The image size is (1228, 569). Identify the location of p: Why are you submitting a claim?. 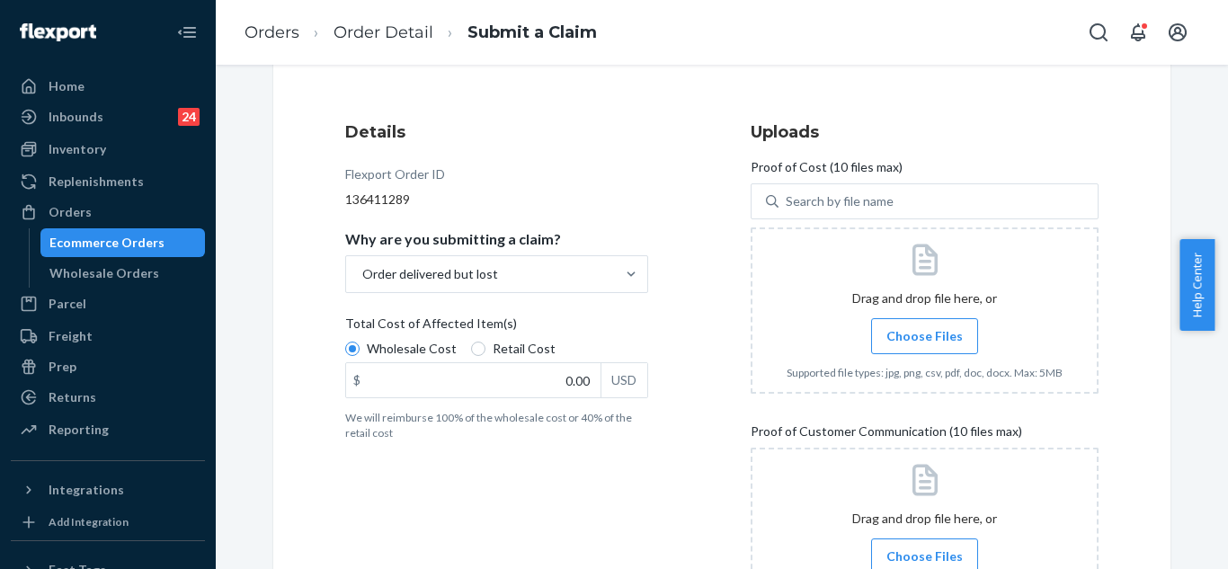
(453, 239).